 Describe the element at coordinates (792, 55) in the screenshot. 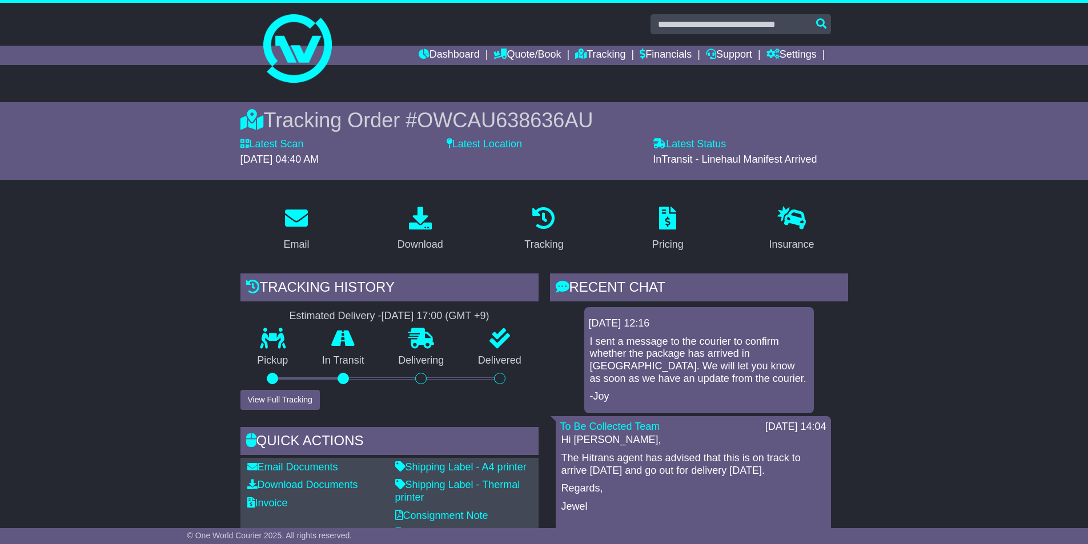

I see `a: Settings` at that location.